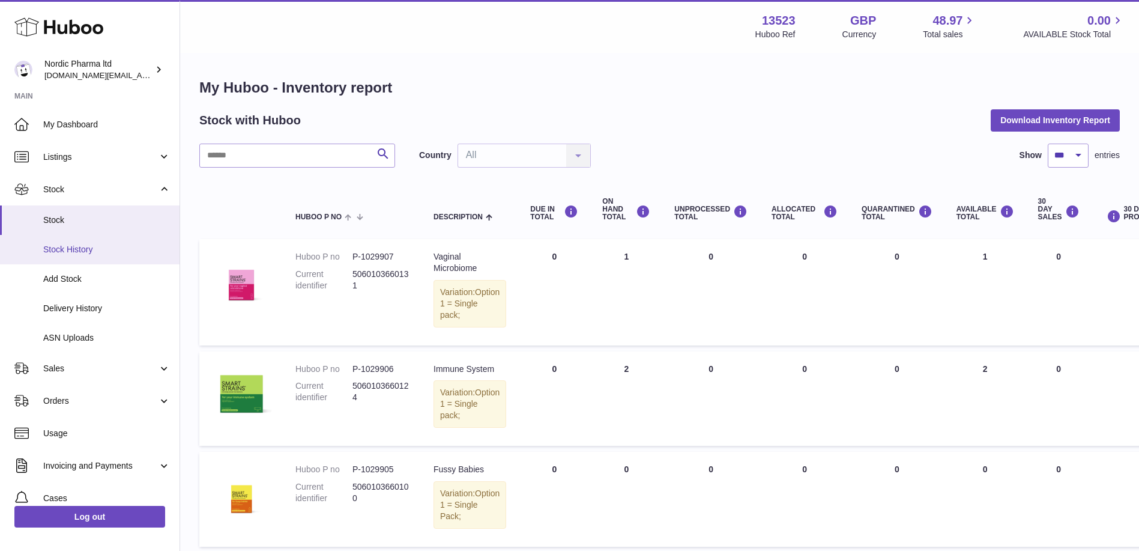 Image resolution: width=1139 pixels, height=551 pixels. What do you see at coordinates (1074, 34) in the screenshot?
I see `span: AVAILABLE Stock Total` at bounding box center [1074, 34].